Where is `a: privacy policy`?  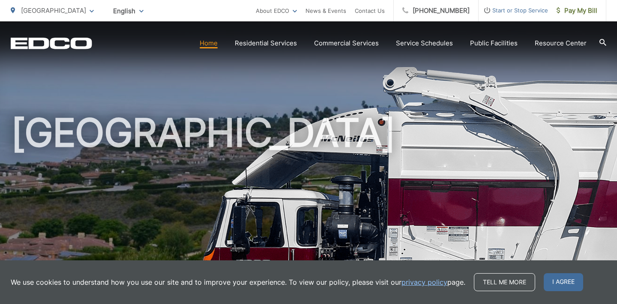
a: privacy policy is located at coordinates (424, 282).